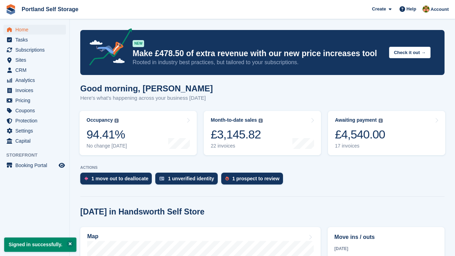 The width and height of the screenshot is (455, 256). What do you see at coordinates (188, 180) in the screenshot?
I see `a: 1 unverified identity` at bounding box center [188, 180].